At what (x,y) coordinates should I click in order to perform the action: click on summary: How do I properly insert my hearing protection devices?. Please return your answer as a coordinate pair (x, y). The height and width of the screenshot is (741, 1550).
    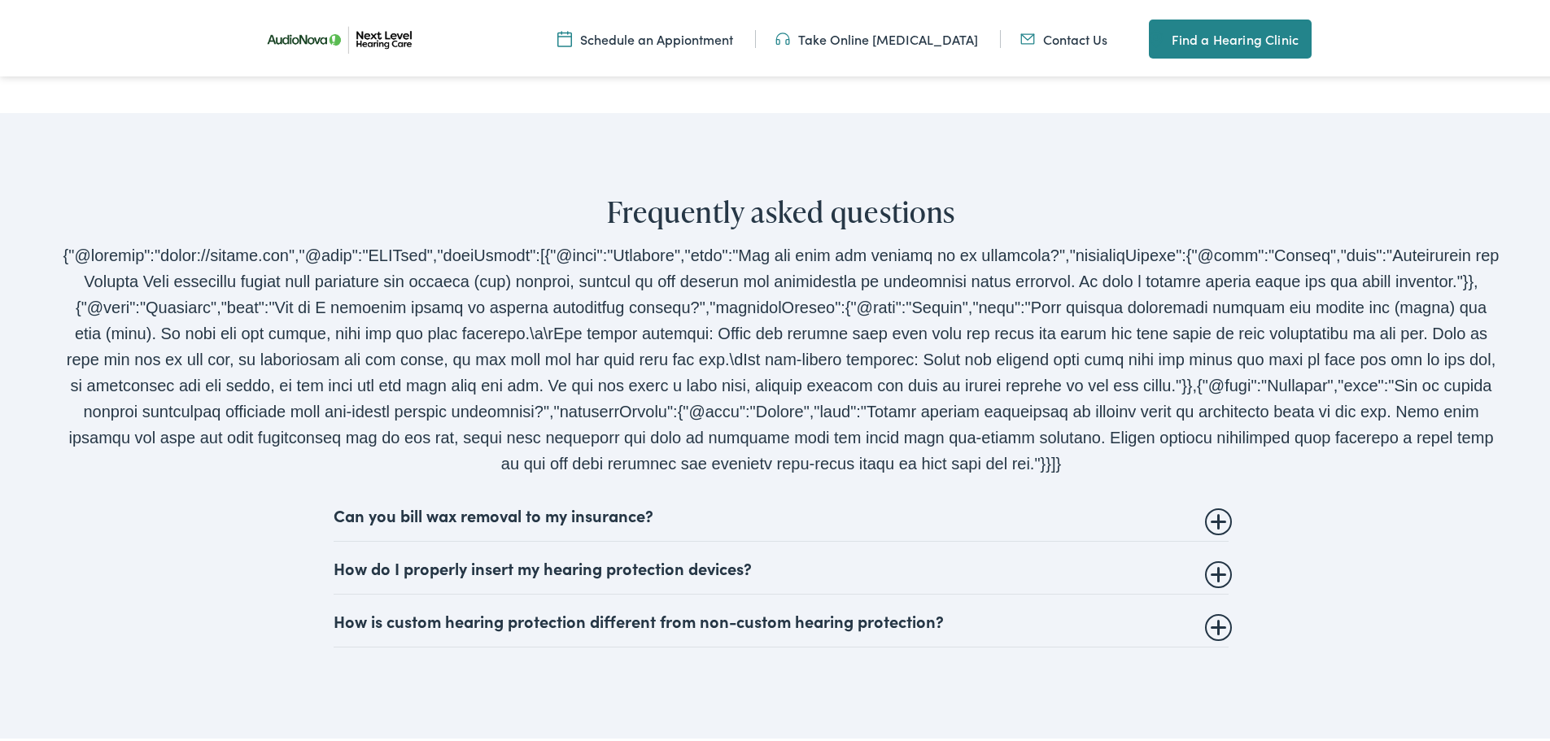
    Looking at the image, I should click on (781, 565).